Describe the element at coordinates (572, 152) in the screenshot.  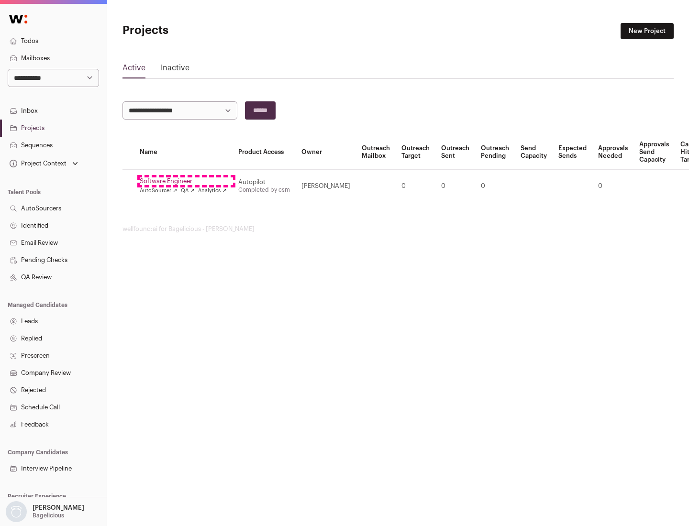
I see `th: Expected Sends` at that location.